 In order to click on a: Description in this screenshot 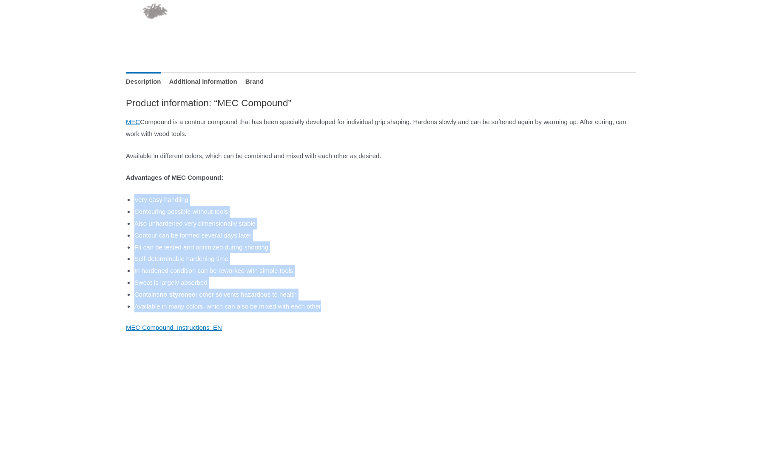, I will do `click(143, 81)`.